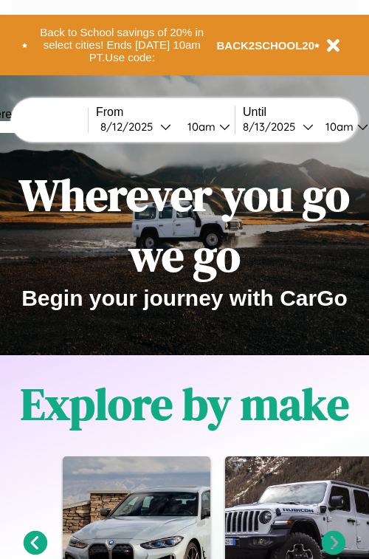 The height and width of the screenshot is (559, 369). What do you see at coordinates (266, 45) in the screenshot?
I see `b: BACK2SCHOOL20` at bounding box center [266, 45].